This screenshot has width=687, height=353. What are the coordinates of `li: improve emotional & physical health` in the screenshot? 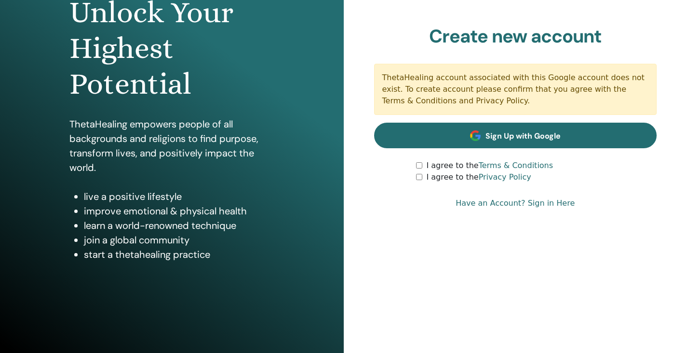 It's located at (179, 211).